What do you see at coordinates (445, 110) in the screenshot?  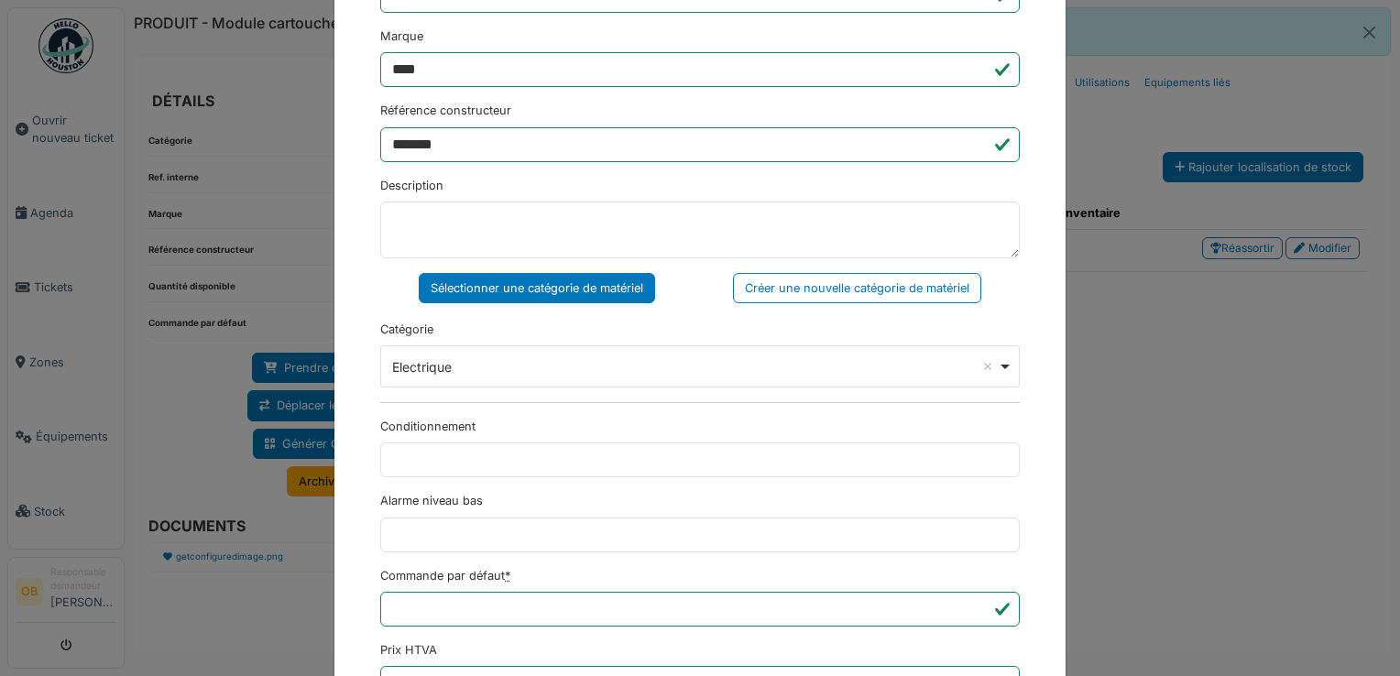 I see `label: Référence constructeur` at bounding box center [445, 110].